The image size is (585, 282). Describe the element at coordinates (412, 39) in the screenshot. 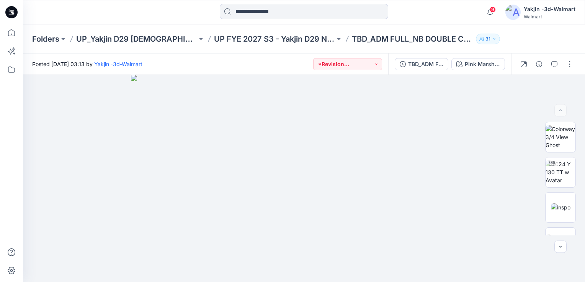

I see `p: TBD_ADM FULL_NB DOUBLE CAMI` at that location.